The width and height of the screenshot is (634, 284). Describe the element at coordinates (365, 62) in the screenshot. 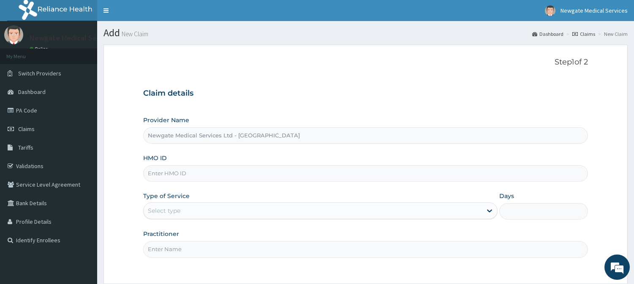

I see `p: Step 1 of 2` at that location.